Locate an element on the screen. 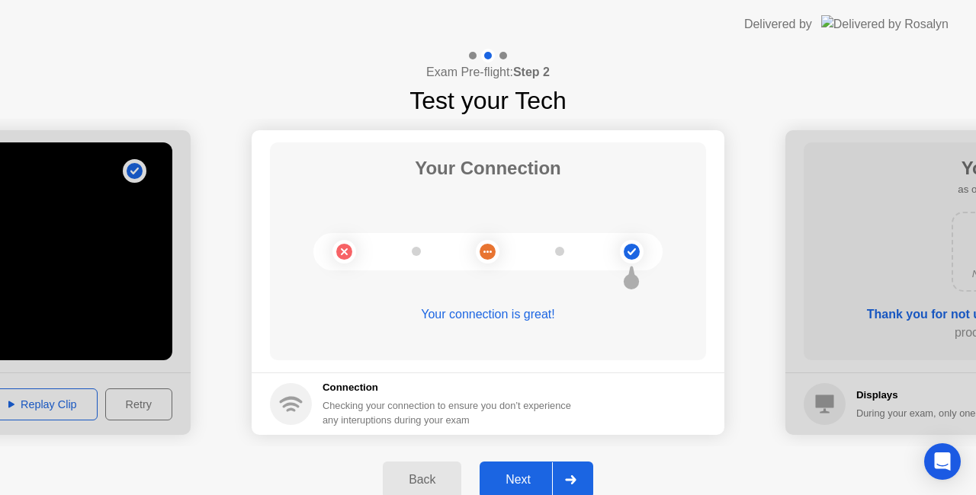  div: Delivered by is located at coordinates (778, 24).